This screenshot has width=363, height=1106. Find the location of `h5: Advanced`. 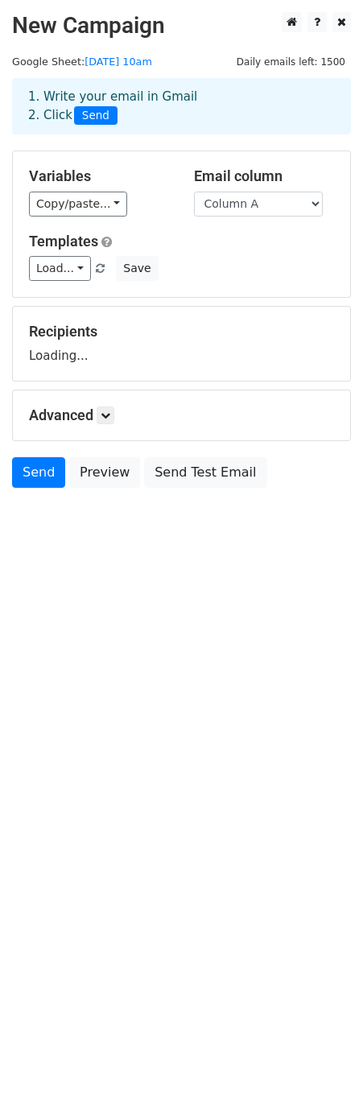

h5: Advanced is located at coordinates (181, 415).